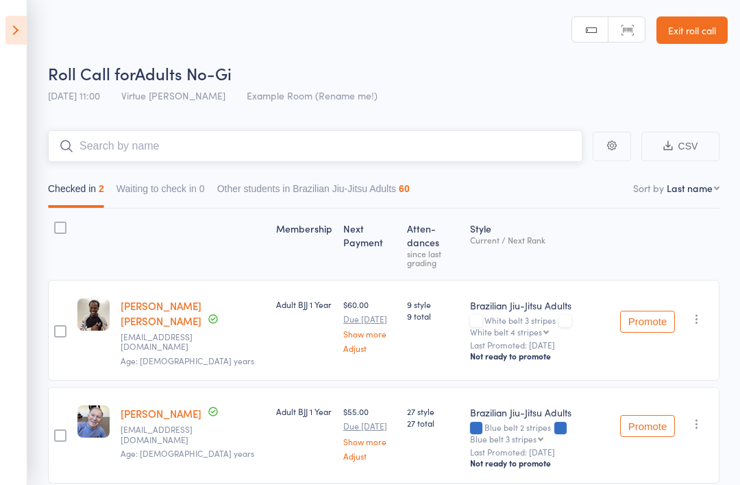 The image size is (740, 485). Describe the element at coordinates (304, 244) in the screenshot. I see `div: Membership` at that location.